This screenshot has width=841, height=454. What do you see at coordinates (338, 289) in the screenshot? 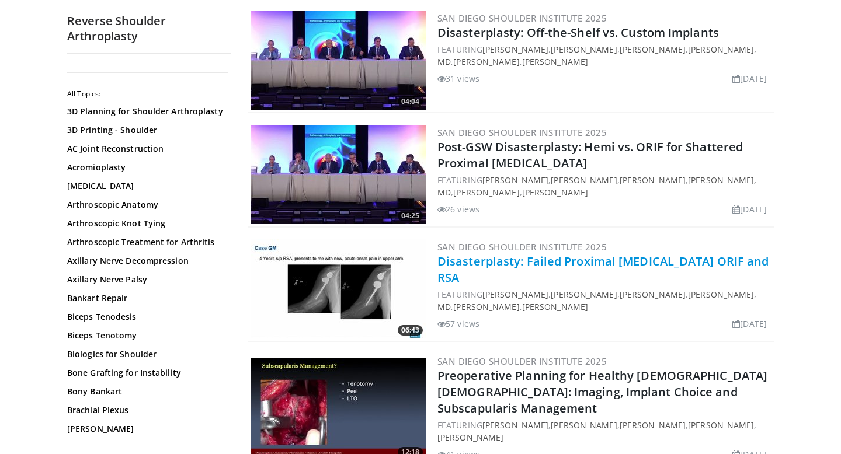
I see `a: 06:43` at bounding box center [338, 289].